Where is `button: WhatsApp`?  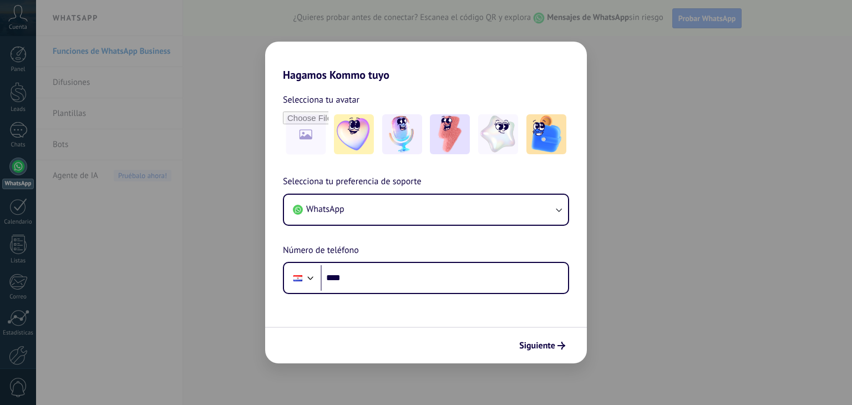
button: WhatsApp is located at coordinates (426, 210).